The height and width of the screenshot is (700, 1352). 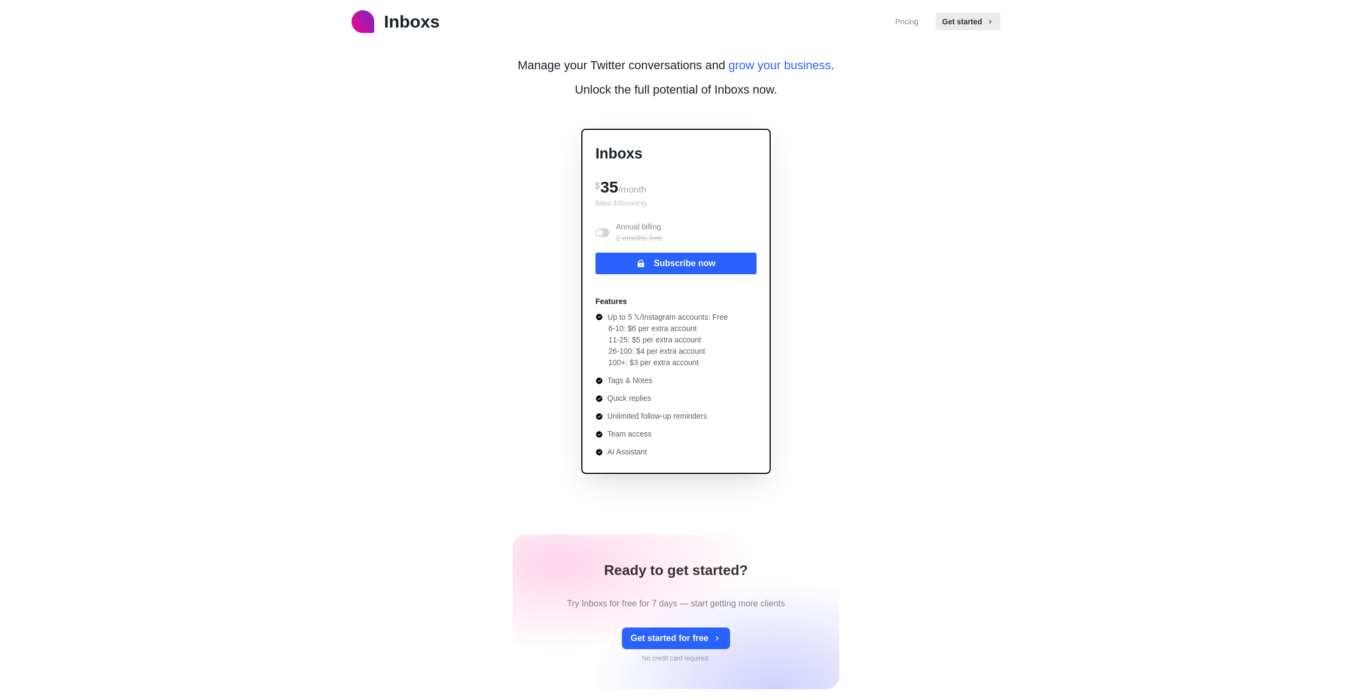 I want to click on img: logo, so click(x=363, y=22).